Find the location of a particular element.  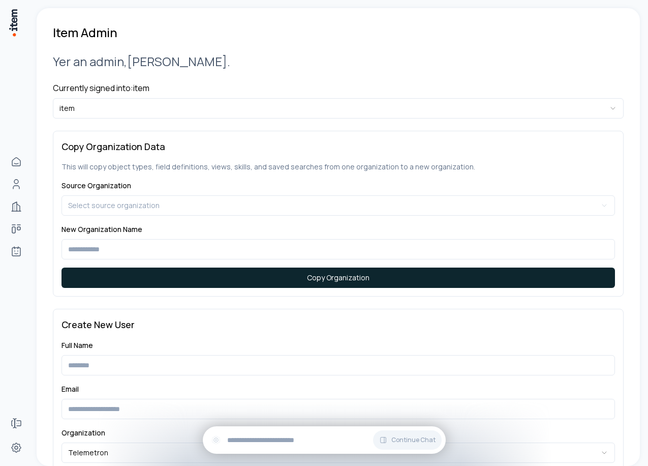

label: Email is located at coordinates (70, 388).